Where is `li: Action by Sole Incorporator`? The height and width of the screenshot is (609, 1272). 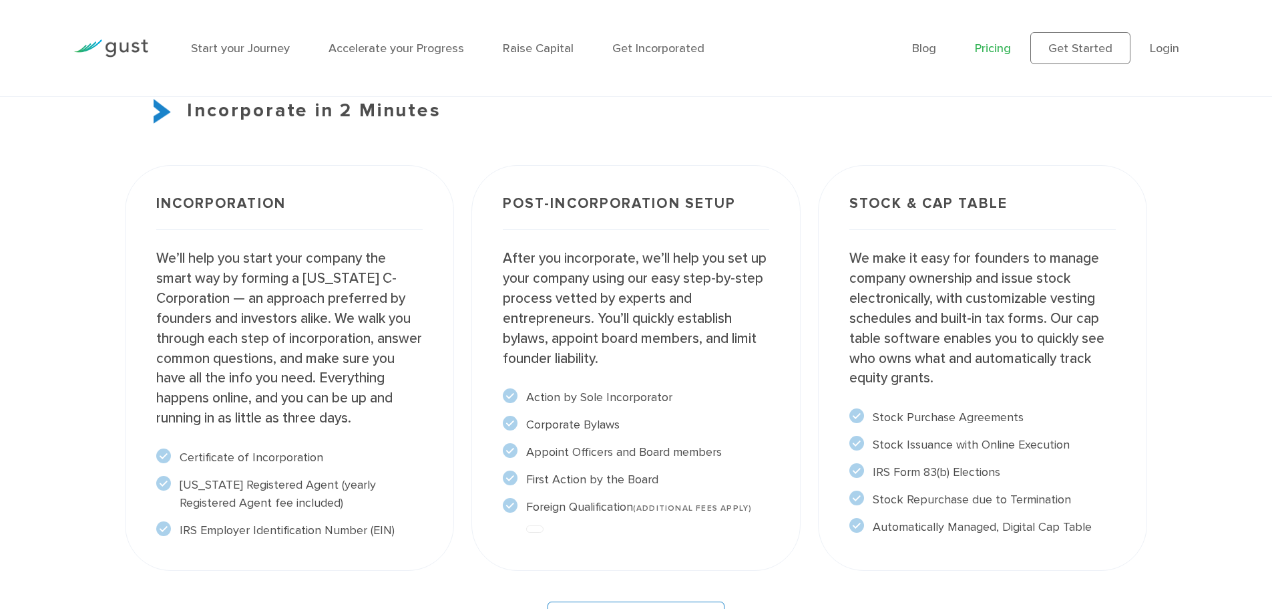 li: Action by Sole Incorporator is located at coordinates (636, 397).